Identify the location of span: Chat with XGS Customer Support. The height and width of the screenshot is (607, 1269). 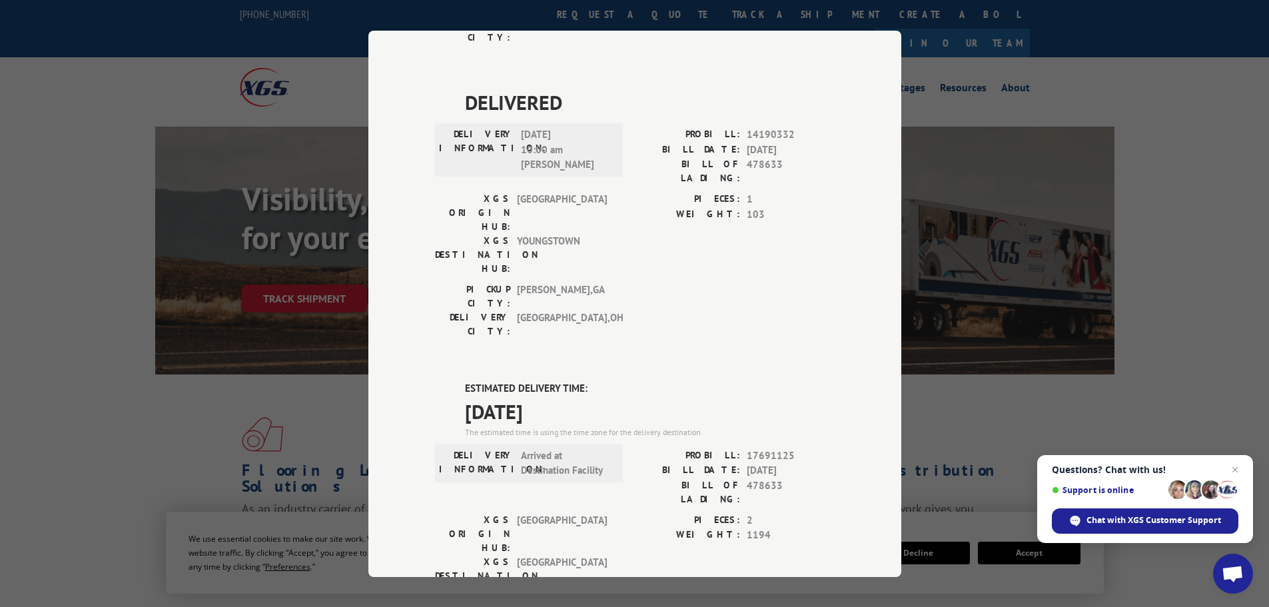
(1153, 520).